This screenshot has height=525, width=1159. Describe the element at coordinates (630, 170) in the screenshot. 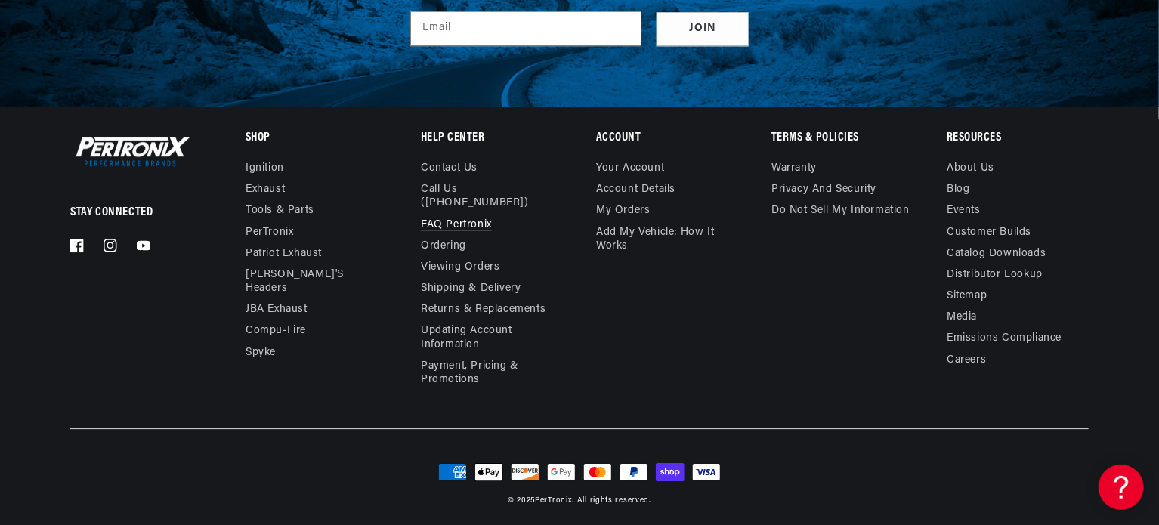

I see `a: Your account` at that location.